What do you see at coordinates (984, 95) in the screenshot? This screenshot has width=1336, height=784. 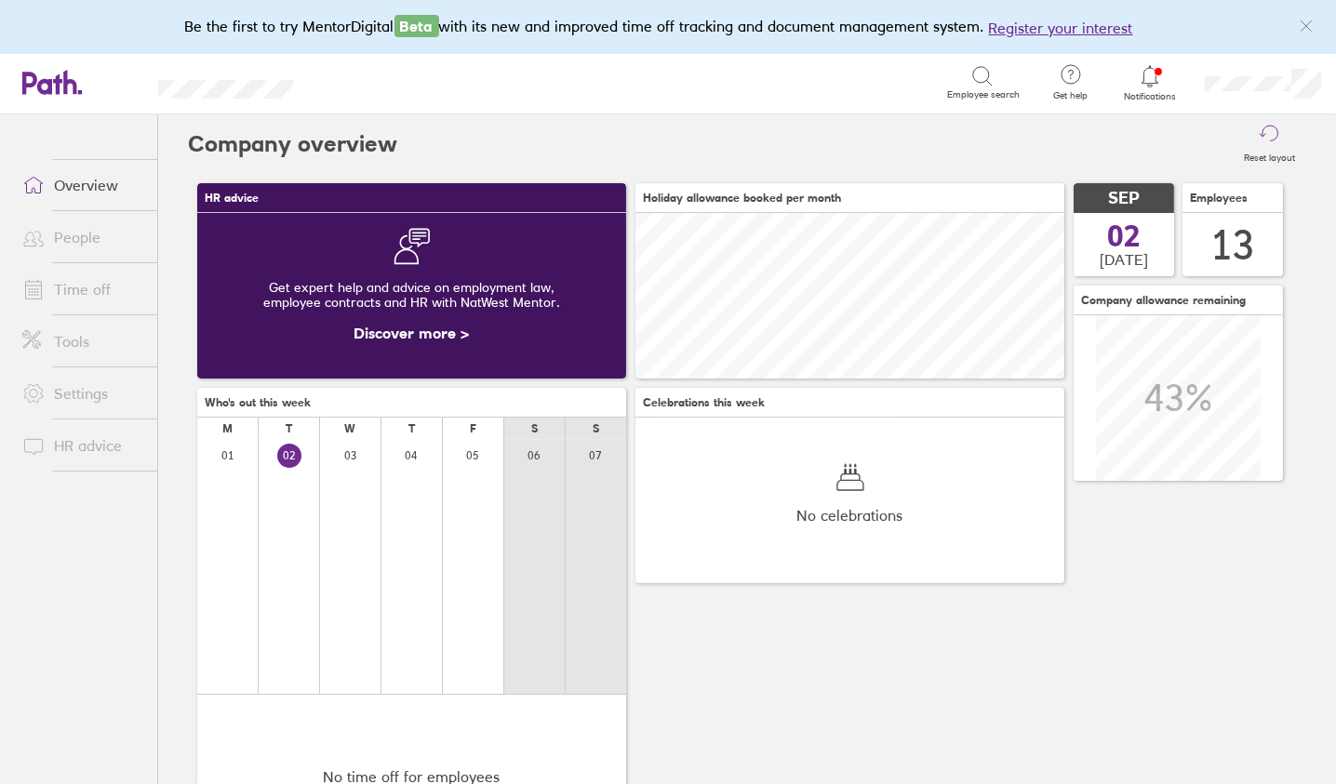 I see `span: Employee search` at bounding box center [984, 95].